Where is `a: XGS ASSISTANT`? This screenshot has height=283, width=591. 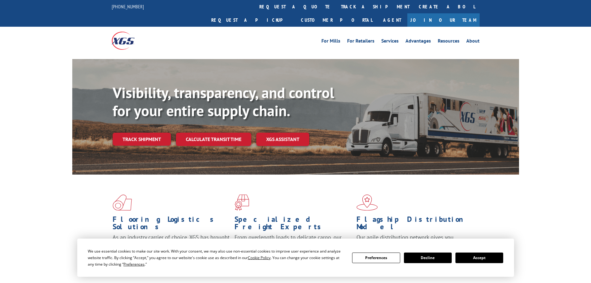
a: XGS ASSISTANT is located at coordinates (283, 139).